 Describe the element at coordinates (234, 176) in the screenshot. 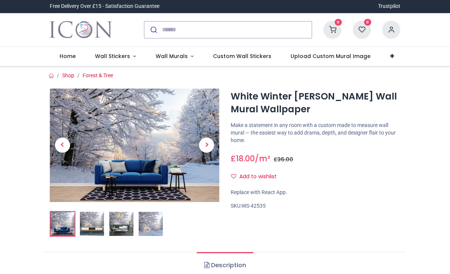

I see `i: Add to wishlist` at that location.